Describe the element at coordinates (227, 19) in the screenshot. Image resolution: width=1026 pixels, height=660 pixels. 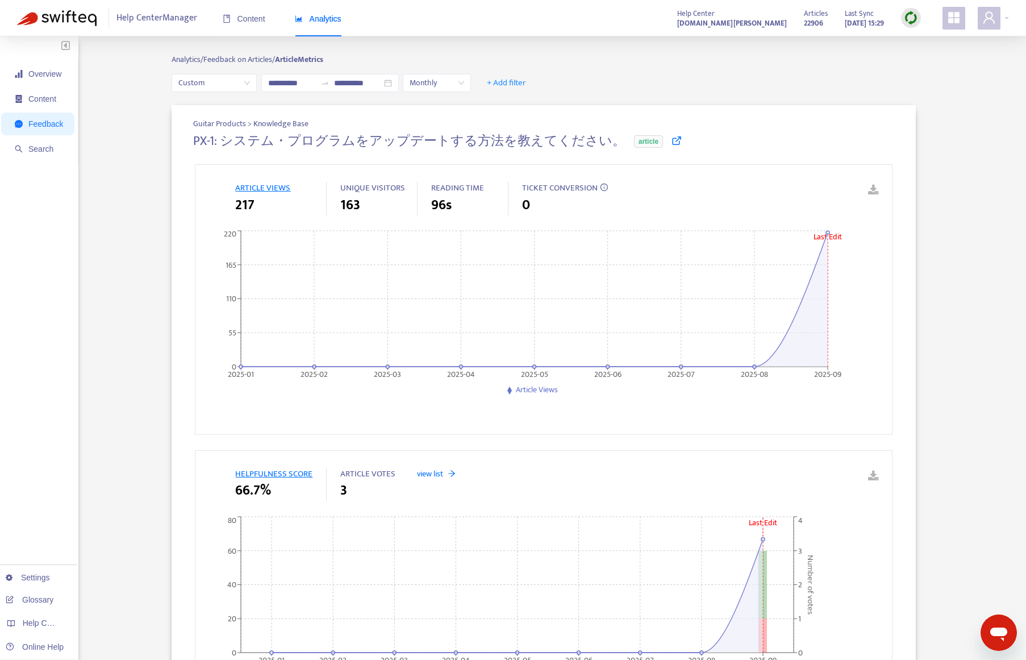
I see `span: book` at that location.